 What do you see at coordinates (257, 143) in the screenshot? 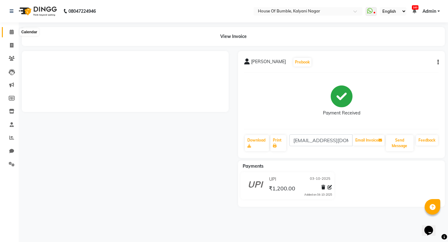
I see `a: Download` at bounding box center [257, 143].